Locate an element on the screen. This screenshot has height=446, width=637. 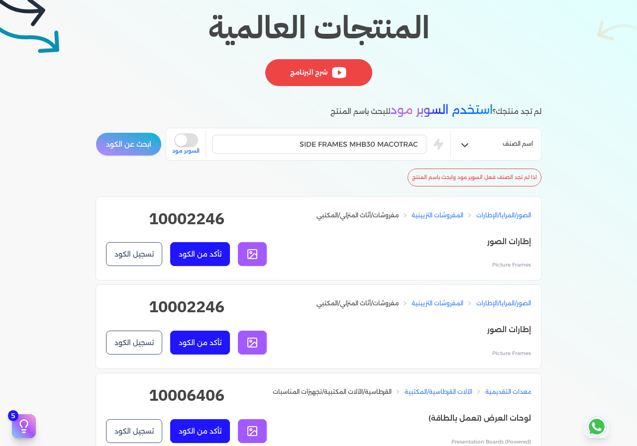
button: ابحث عن الكود is located at coordinates (128, 144).